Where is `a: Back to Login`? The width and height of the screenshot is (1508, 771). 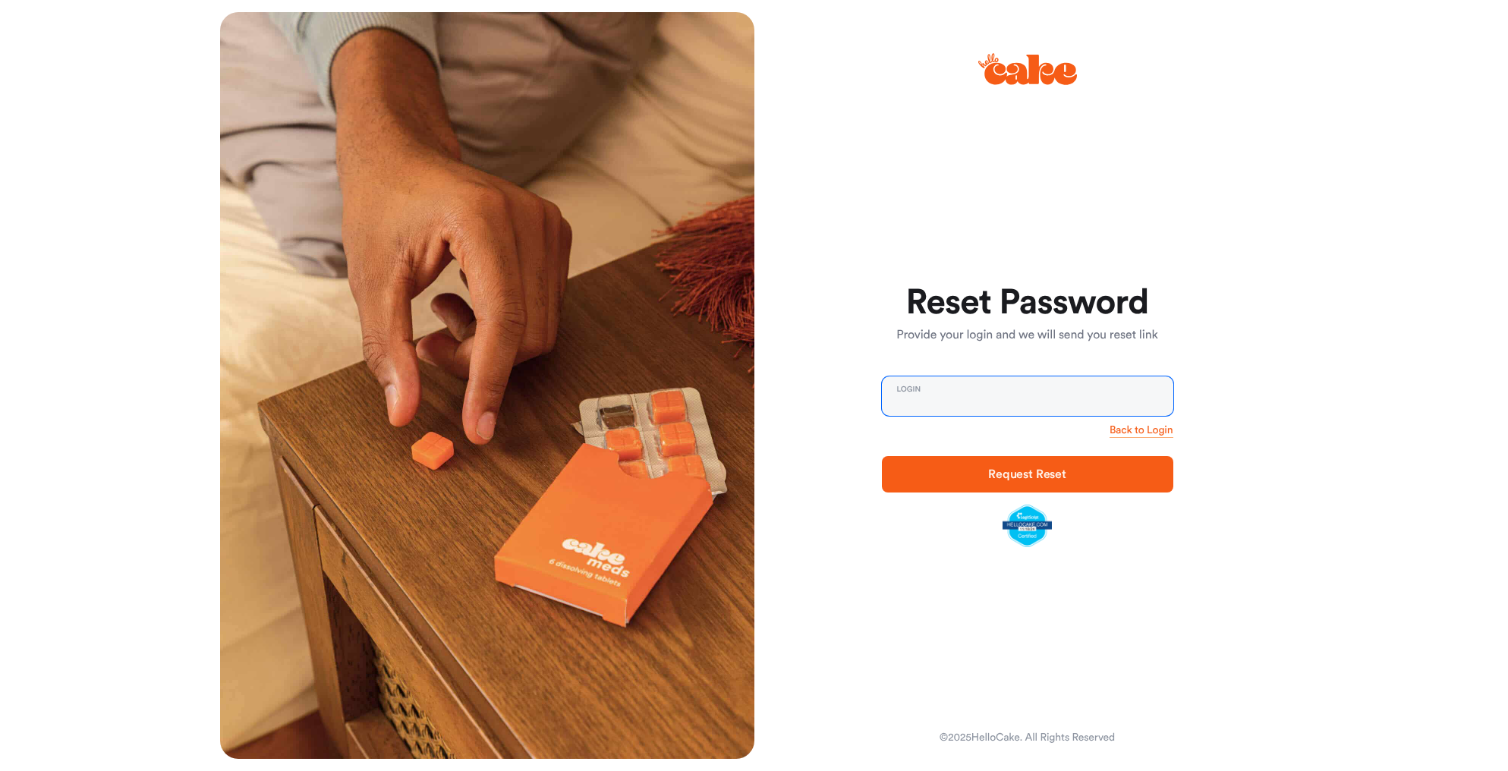 a: Back to Login is located at coordinates (1141, 430).